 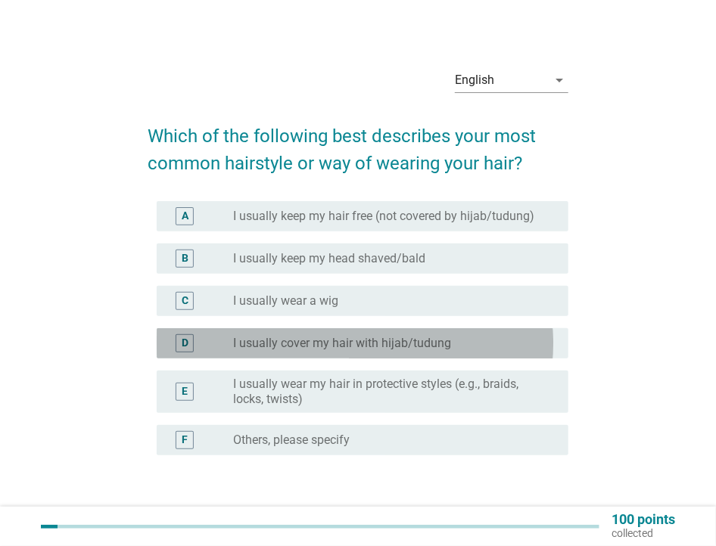 What do you see at coordinates (384, 216) in the screenshot?
I see `label: I usually keep my hair free (not covered by hijab/tudung)` at bounding box center [384, 216].